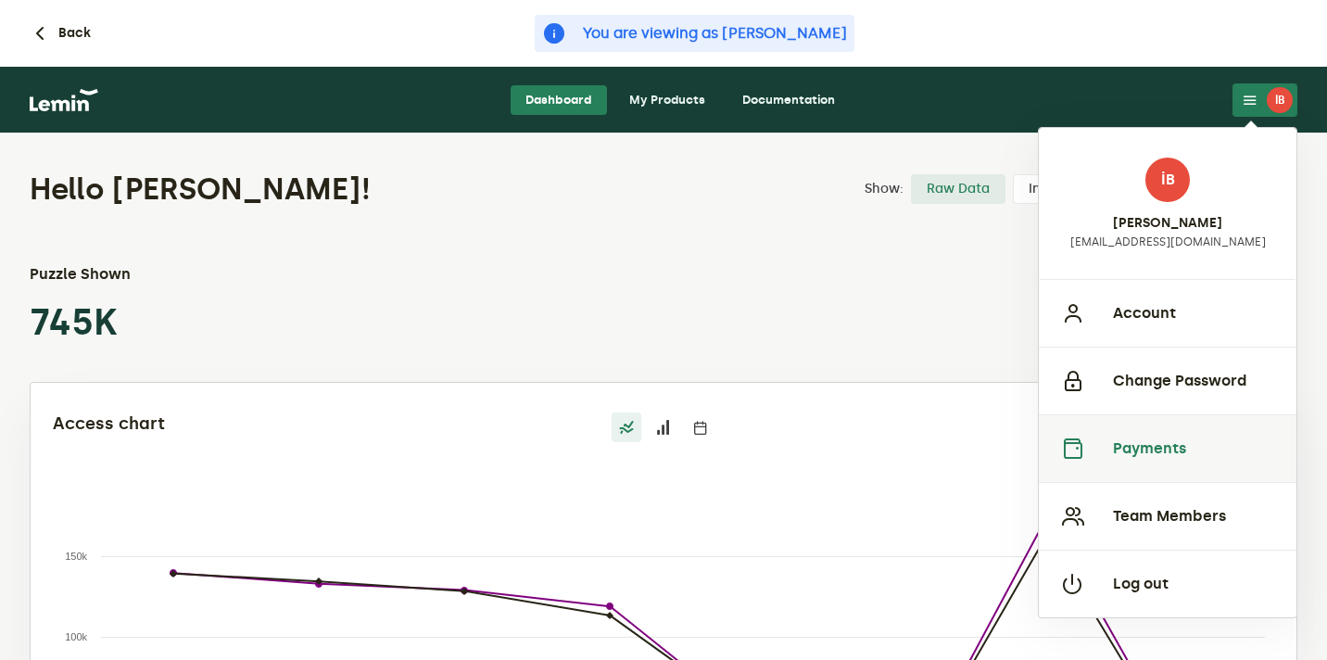  I want to click on img: logo, so click(64, 100).